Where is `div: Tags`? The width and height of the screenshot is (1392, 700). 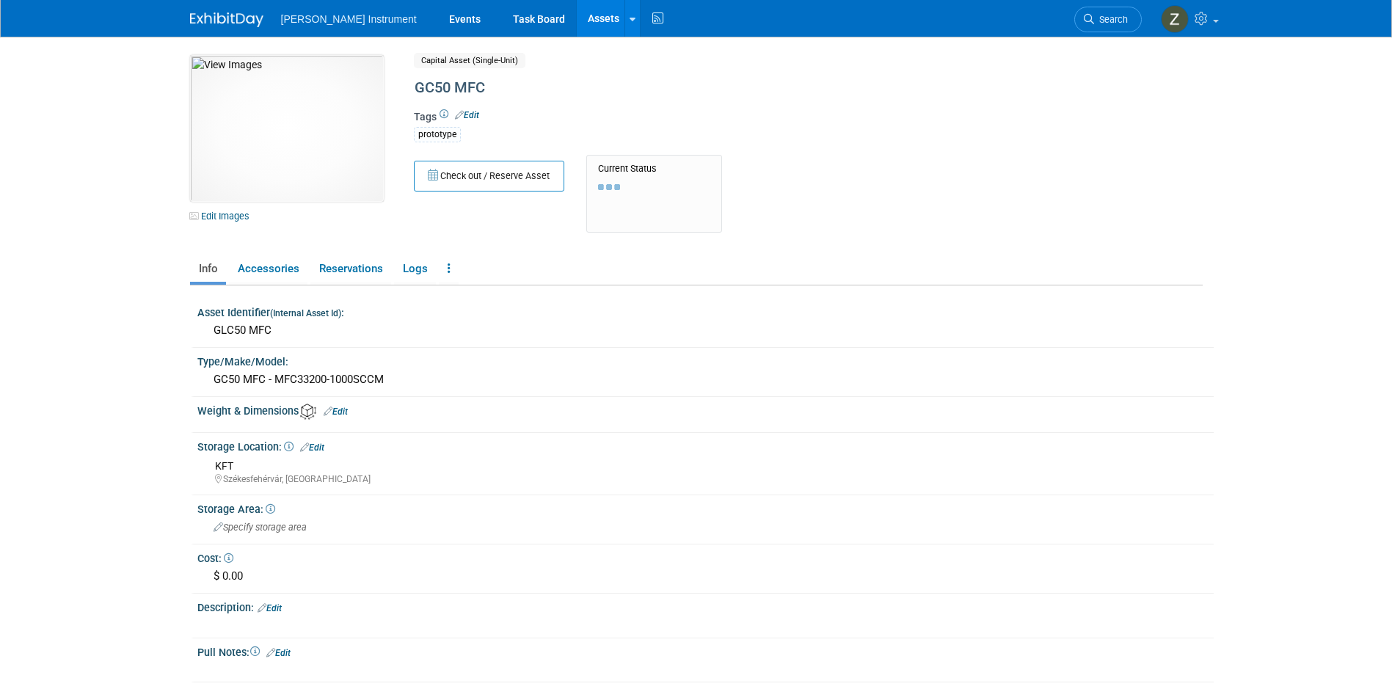 div: Tags is located at coordinates (748, 131).